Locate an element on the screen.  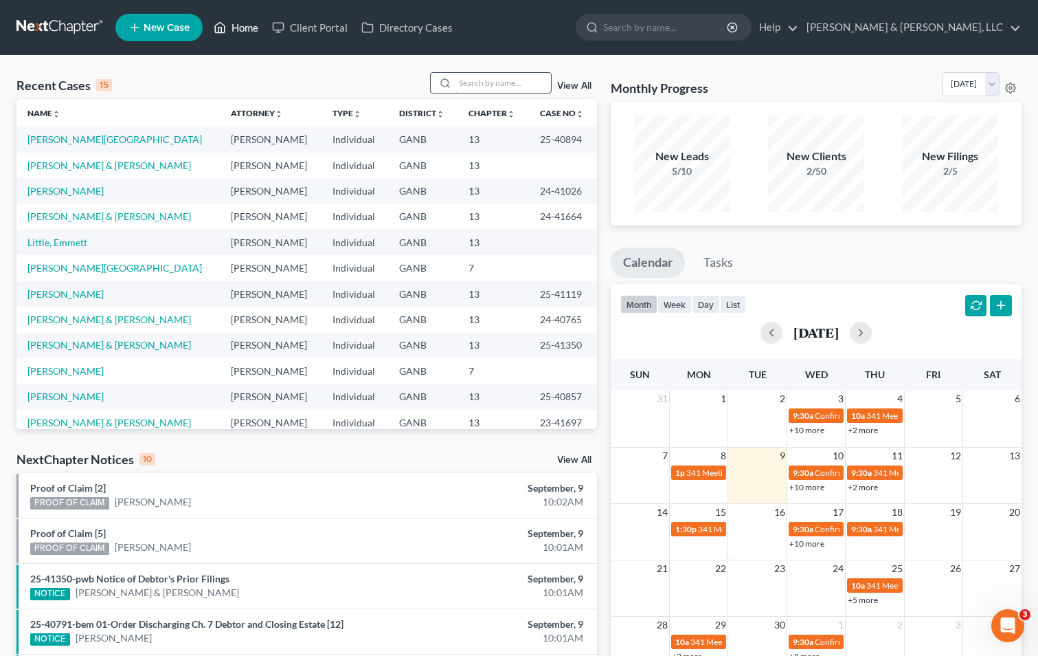
div: PROOF OF CLAIM is located at coordinates (69, 548).